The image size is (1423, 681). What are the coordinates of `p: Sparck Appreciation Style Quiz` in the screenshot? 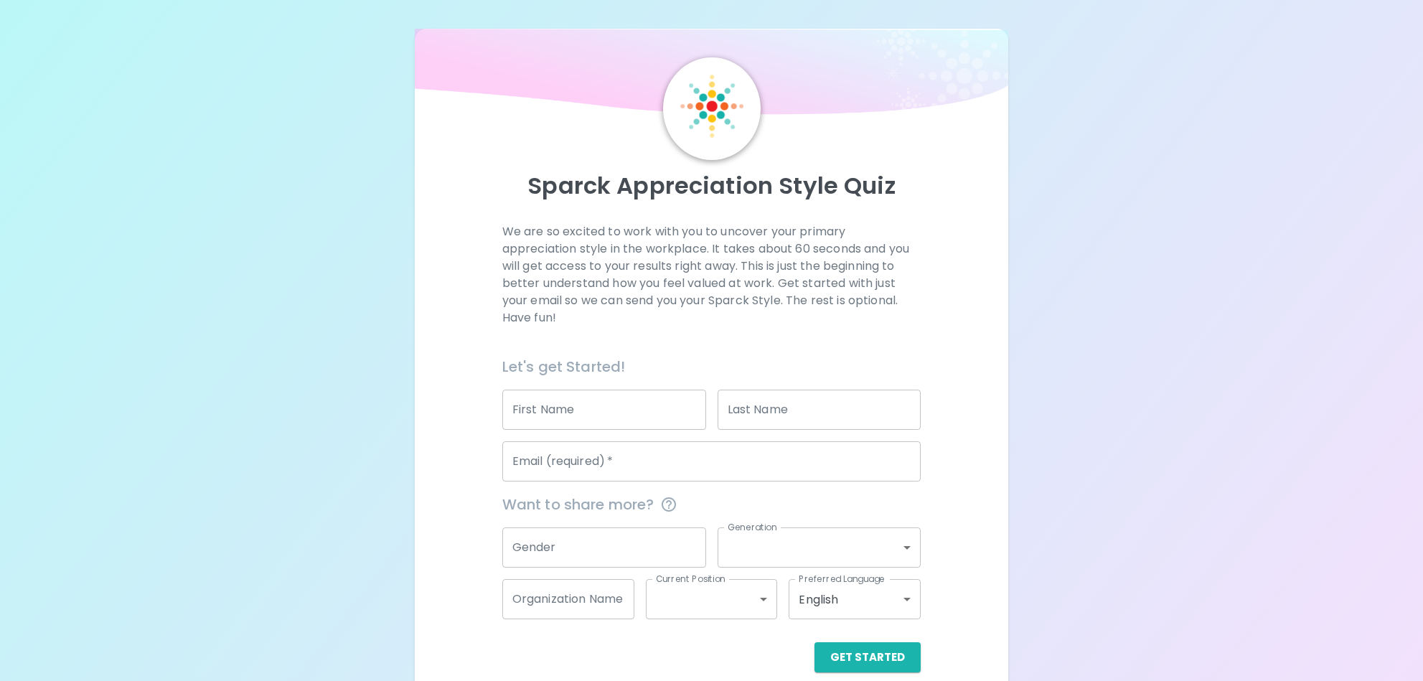 It's located at (711, 186).